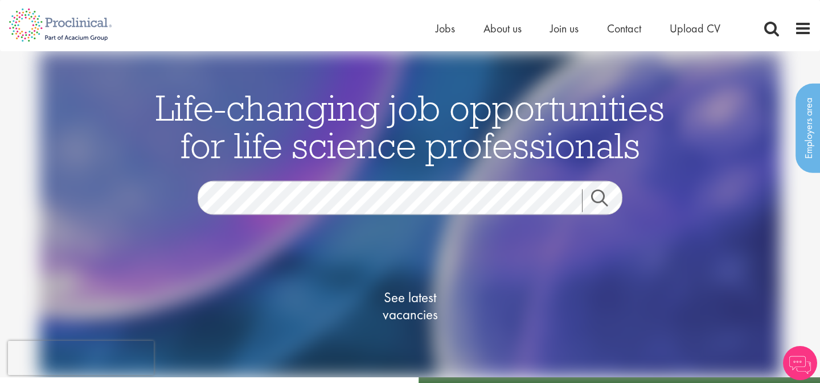 The height and width of the screenshot is (383, 820). What do you see at coordinates (606, 201) in the screenshot?
I see `a: Job search submit button` at bounding box center [606, 201].